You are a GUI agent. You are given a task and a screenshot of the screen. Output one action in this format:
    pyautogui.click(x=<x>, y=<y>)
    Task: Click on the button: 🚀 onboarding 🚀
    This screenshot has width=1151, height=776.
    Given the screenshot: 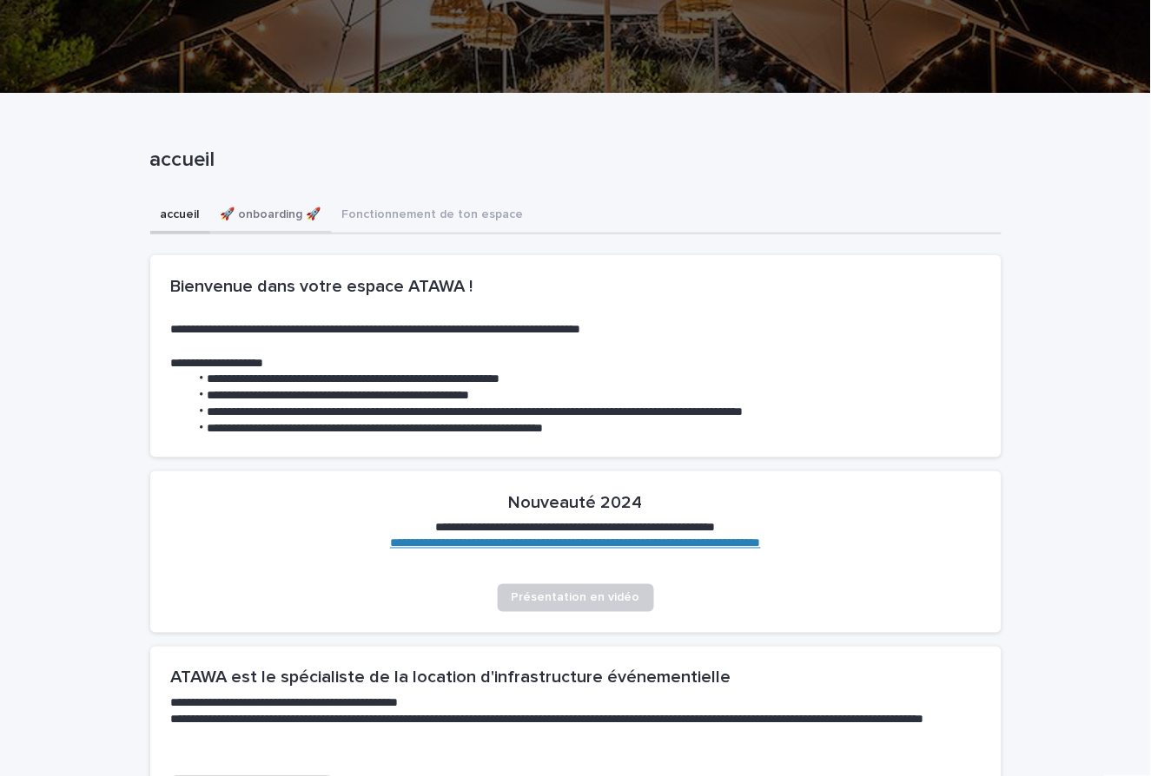 What is the action you would take?
    pyautogui.click(x=271, y=216)
    